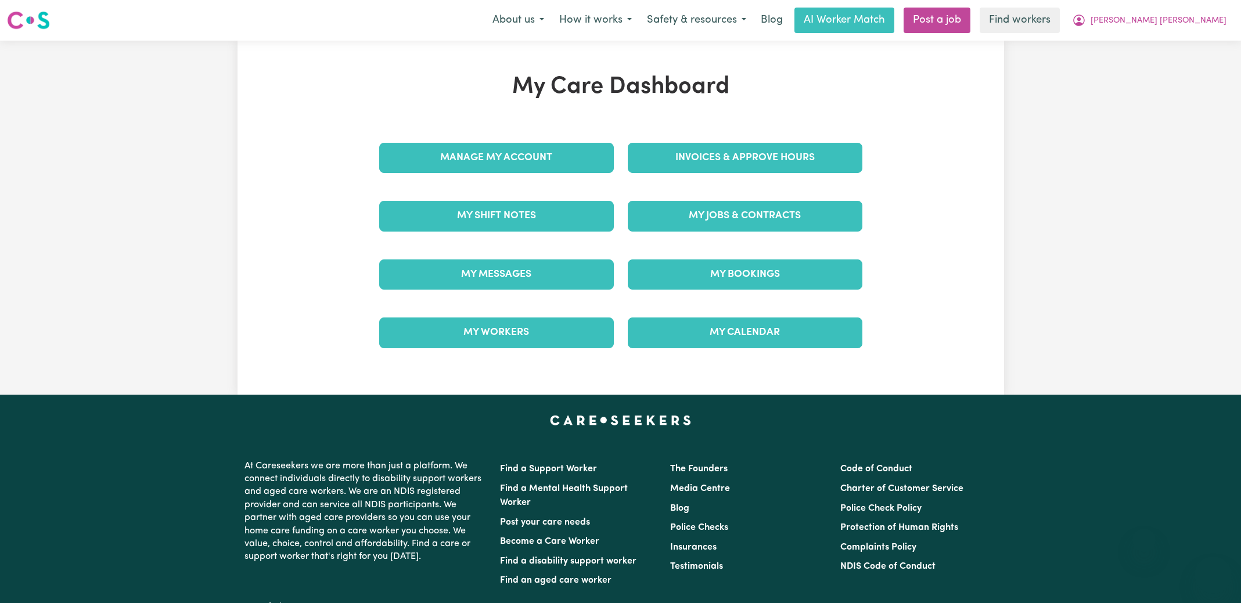  What do you see at coordinates (545, 523) in the screenshot?
I see `a: Post your care needs` at bounding box center [545, 523].